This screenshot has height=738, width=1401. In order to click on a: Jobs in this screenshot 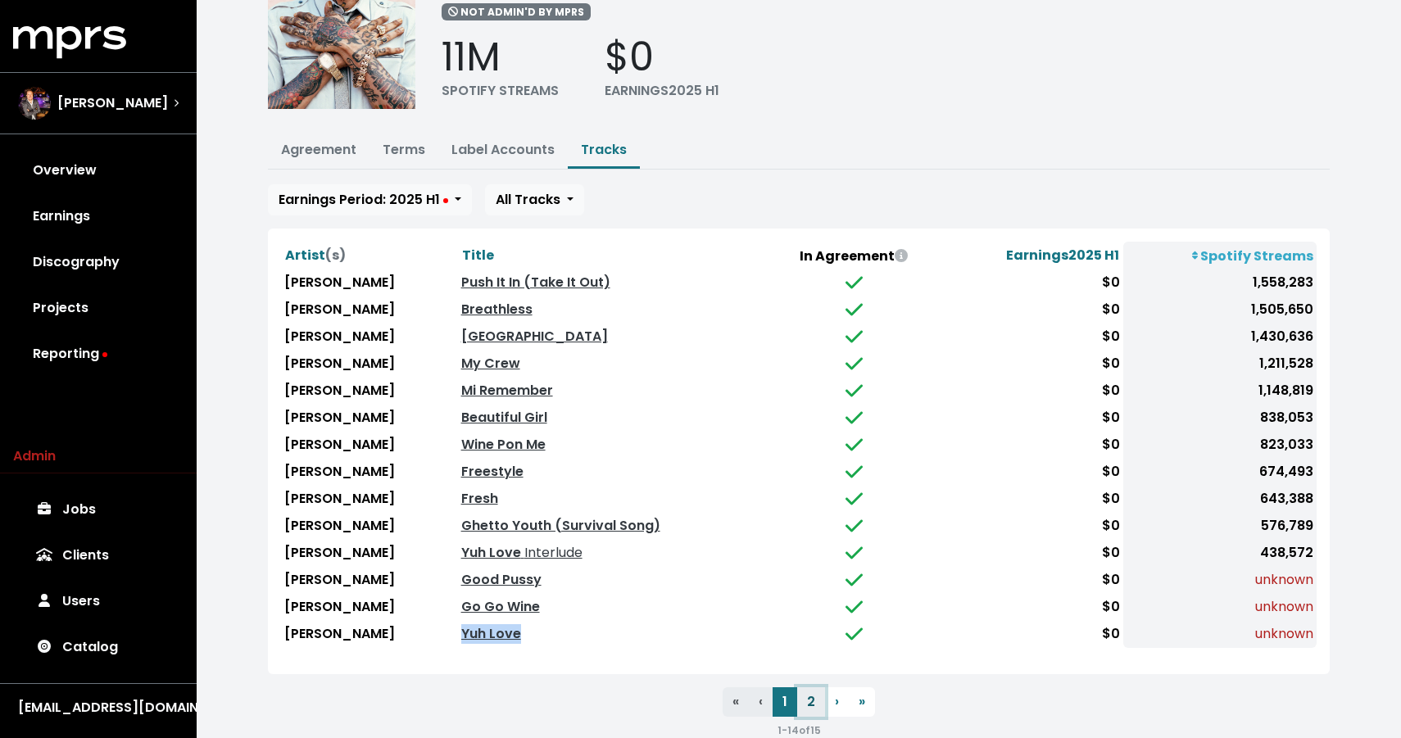, I will do `click(98, 510)`.